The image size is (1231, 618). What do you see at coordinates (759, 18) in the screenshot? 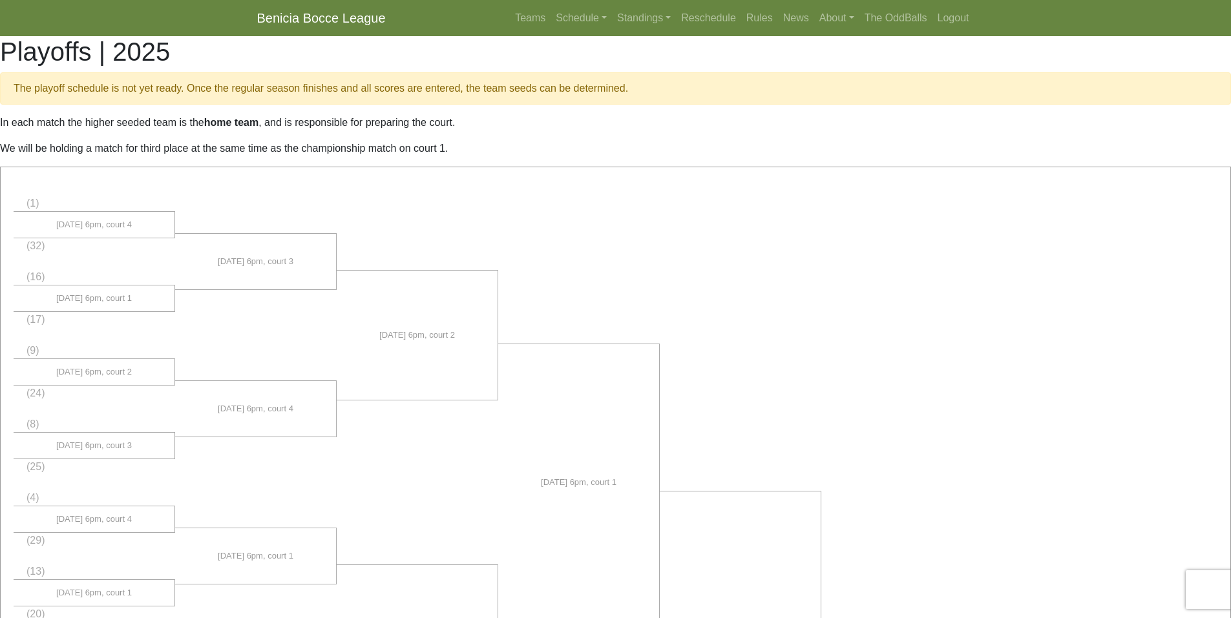
I see `a: Rules` at bounding box center [759, 18].